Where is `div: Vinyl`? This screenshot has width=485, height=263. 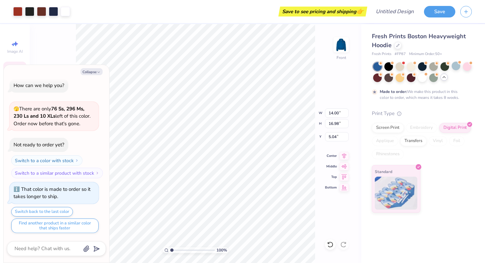
div: Vinyl is located at coordinates (438, 141).